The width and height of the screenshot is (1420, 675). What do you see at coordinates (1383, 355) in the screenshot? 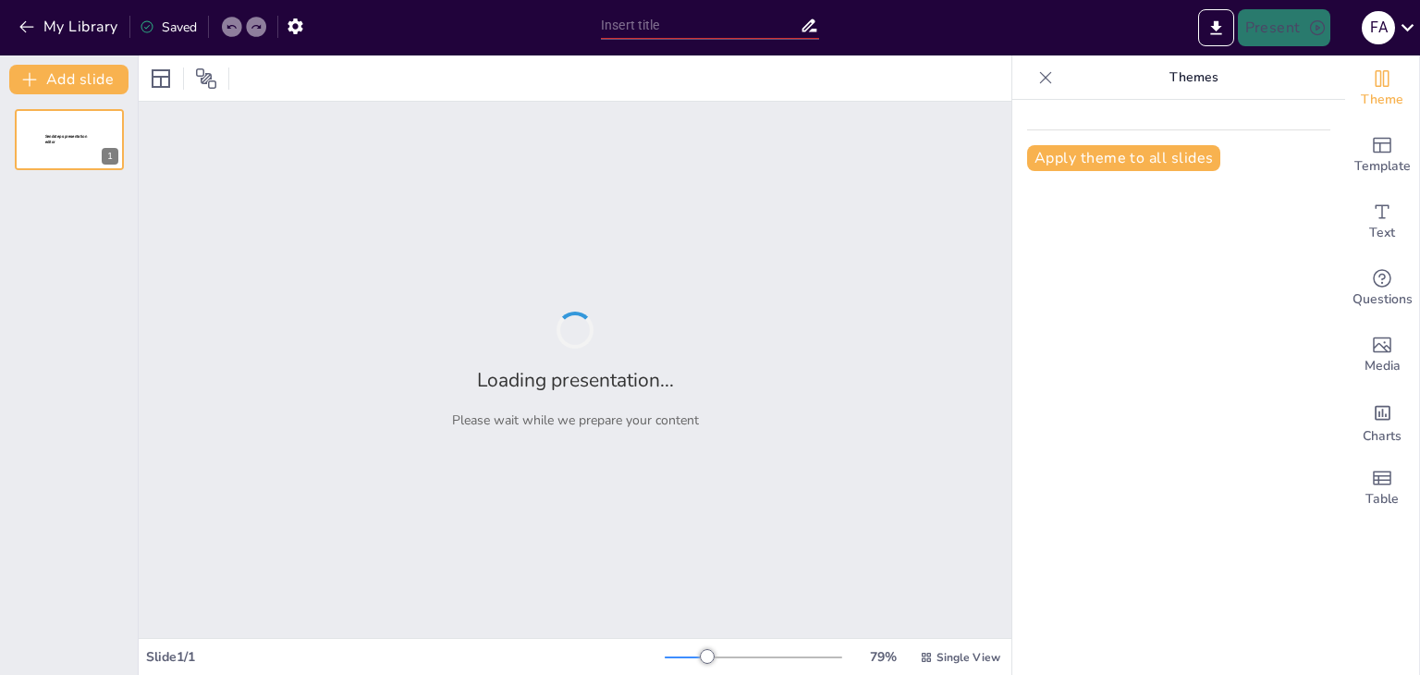
I see `div: Add images, graphics, shapes or video` at bounding box center [1383, 355].